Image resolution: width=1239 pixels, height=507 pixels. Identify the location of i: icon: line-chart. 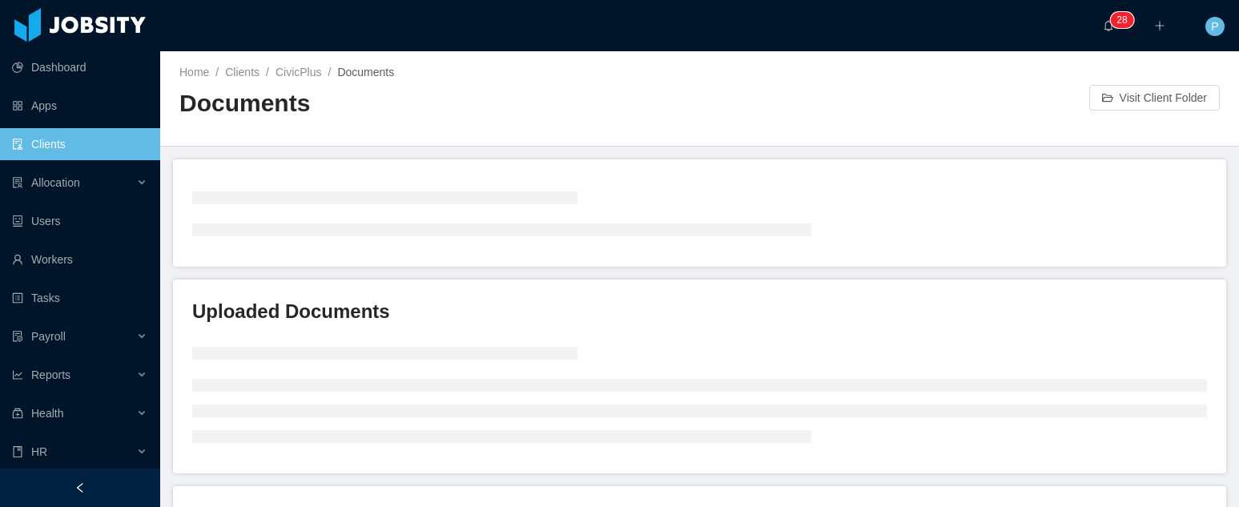
(18, 375).